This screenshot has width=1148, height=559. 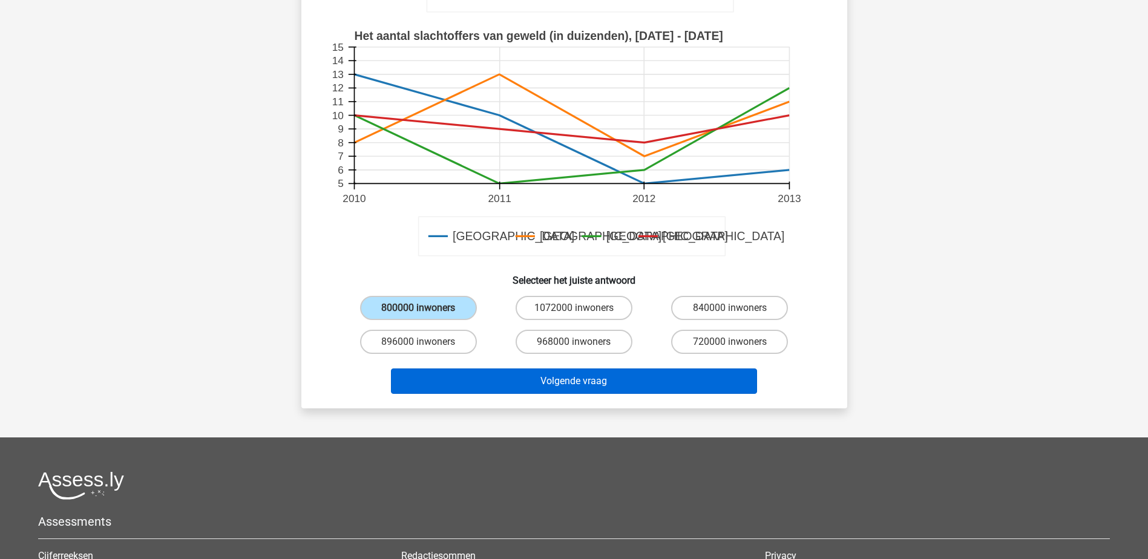 I want to click on label: 720000 inwoners, so click(x=729, y=342).